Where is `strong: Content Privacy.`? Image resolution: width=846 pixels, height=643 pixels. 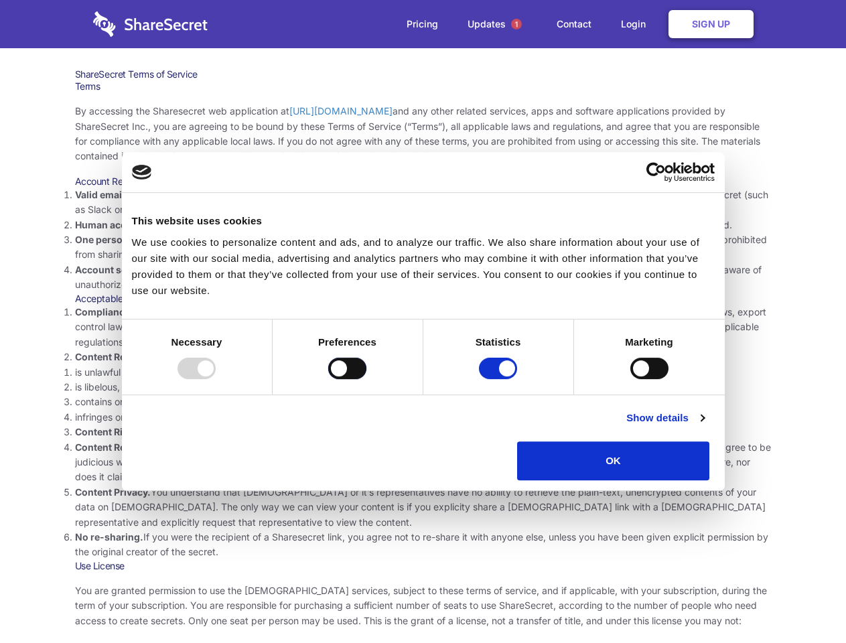
strong: Content Privacy. is located at coordinates (113, 492).